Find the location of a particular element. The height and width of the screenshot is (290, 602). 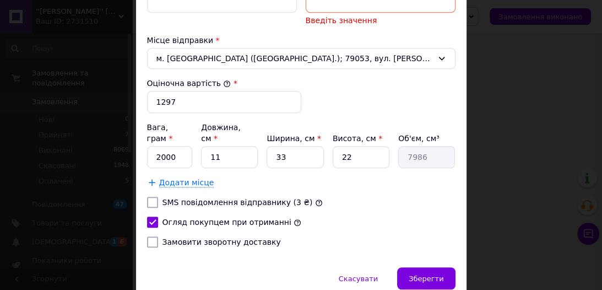

div: Місце відправки is located at coordinates (301, 40).